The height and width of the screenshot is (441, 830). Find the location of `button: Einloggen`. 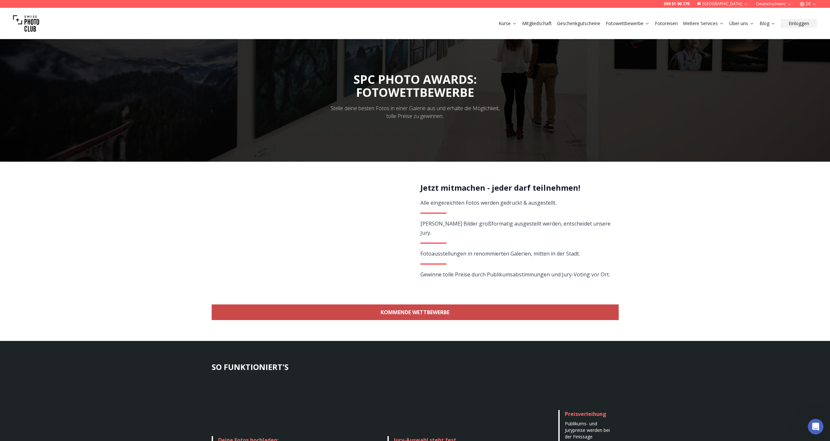

button: Einloggen is located at coordinates (799, 23).